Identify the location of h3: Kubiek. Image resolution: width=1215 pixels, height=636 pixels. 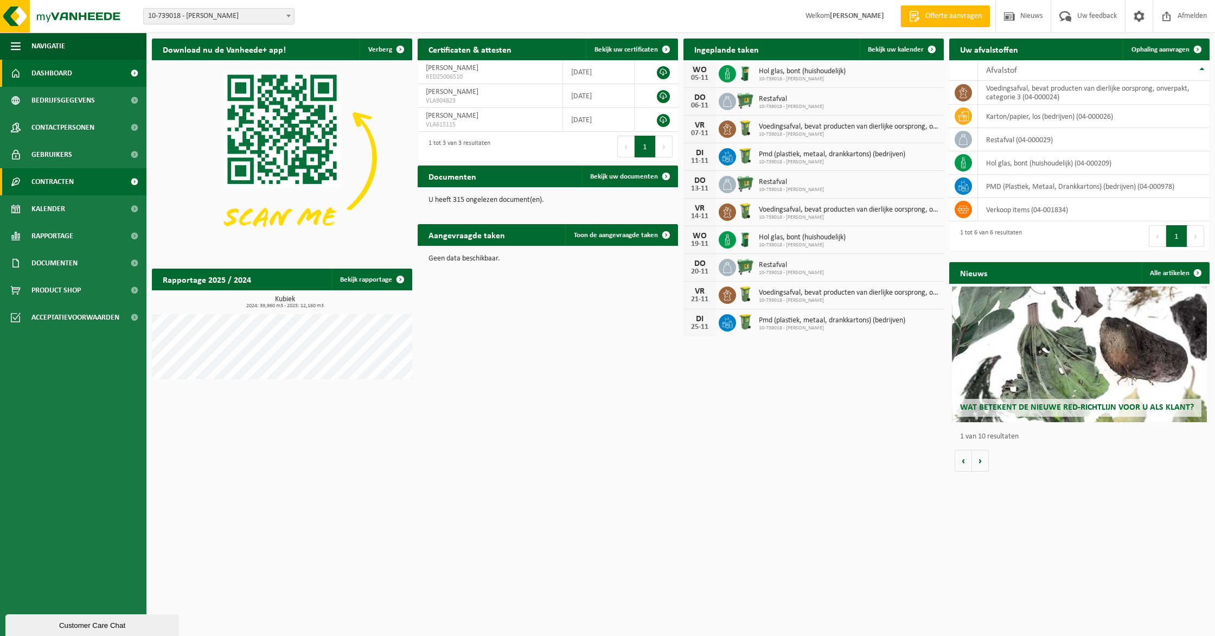
(285, 302).